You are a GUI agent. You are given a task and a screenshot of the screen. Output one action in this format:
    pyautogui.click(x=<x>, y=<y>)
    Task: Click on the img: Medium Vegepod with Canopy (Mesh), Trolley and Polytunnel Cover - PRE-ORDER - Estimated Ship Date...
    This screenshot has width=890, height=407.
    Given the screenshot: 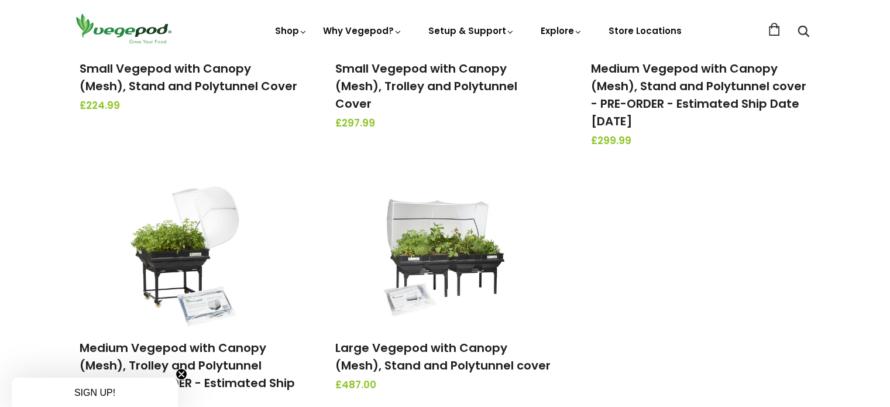 What is the action you would take?
    pyautogui.click(x=189, y=253)
    